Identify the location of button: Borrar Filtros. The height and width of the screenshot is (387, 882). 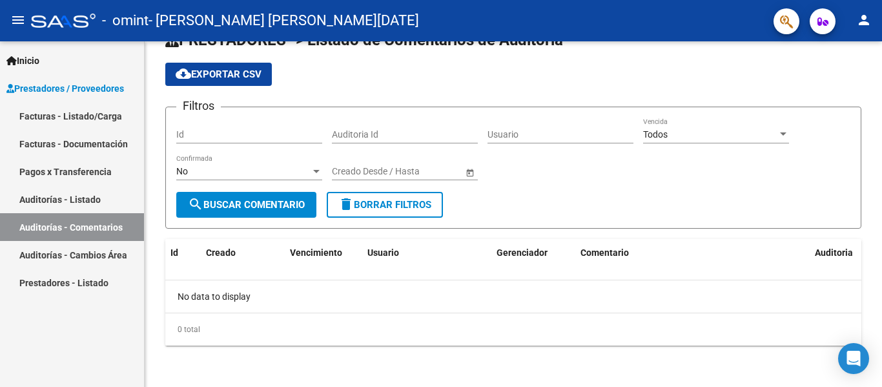
(385, 205).